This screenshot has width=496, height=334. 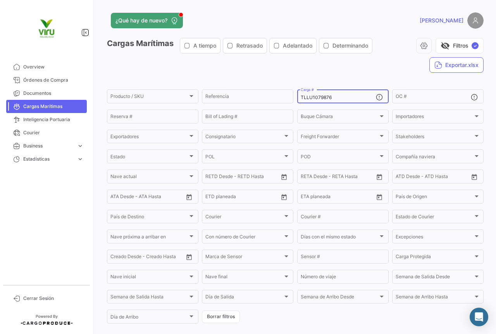 What do you see at coordinates (244, 258) in the screenshot?
I see `span: Marca de Sensor` at bounding box center [244, 258].